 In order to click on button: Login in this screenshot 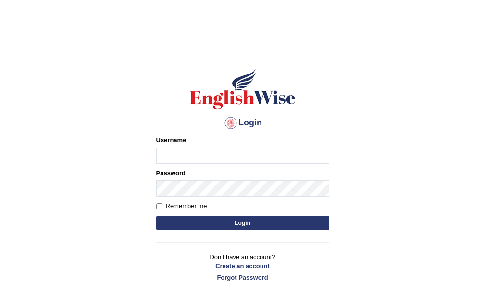, I will do `click(243, 223)`.